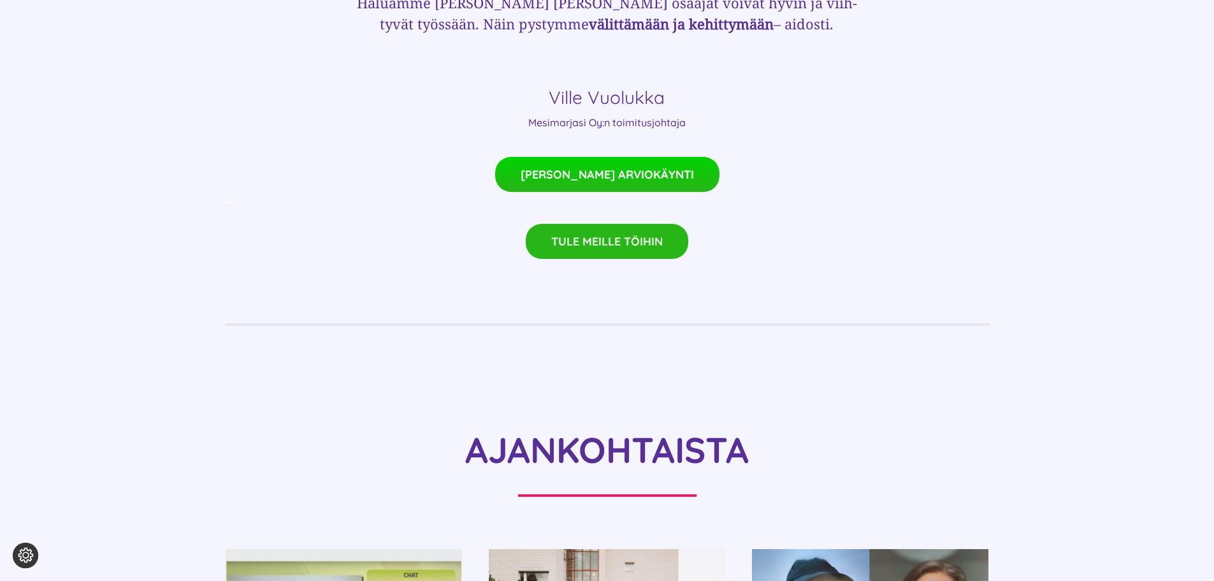  Describe the element at coordinates (607, 122) in the screenshot. I see `p: Mesimarjasi Oy:n toimitusjohtaja` at that location.